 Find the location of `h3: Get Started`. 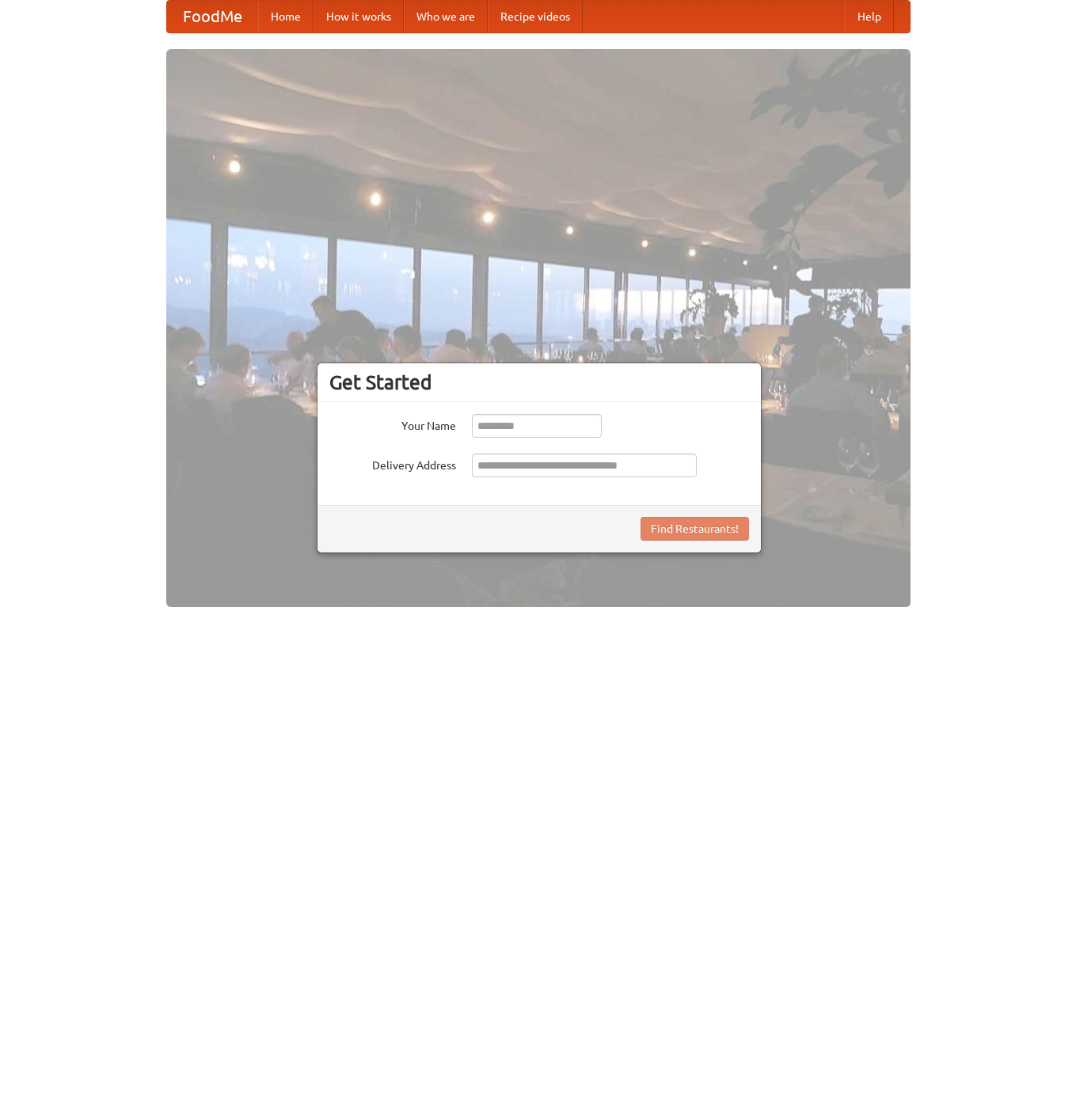

h3: Get Started is located at coordinates (540, 383).